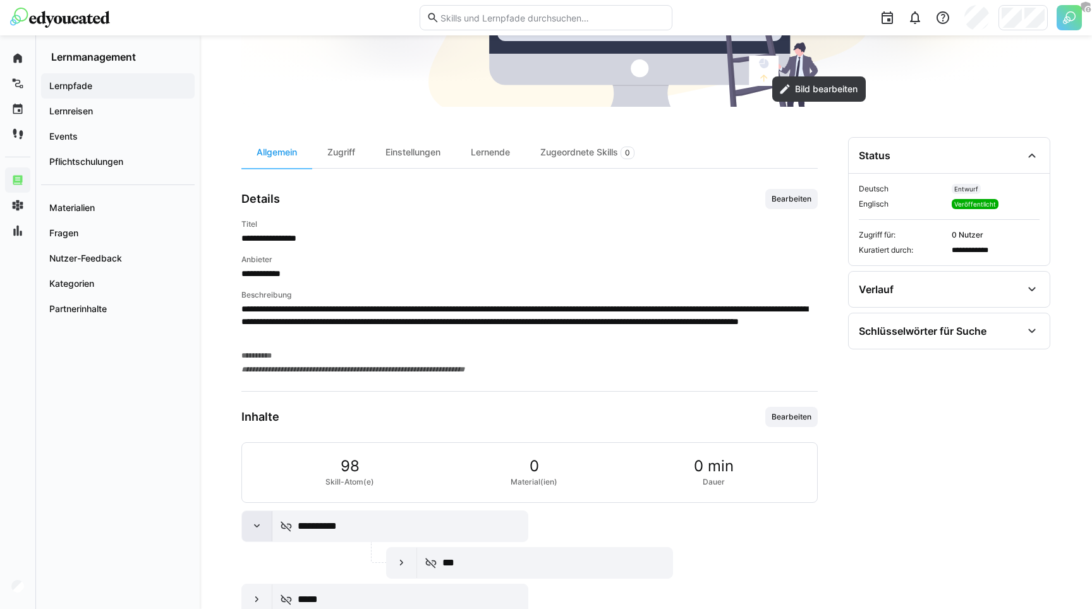 This screenshot has height=609, width=1092. Describe the element at coordinates (995, 235) in the screenshot. I see `span: 0 Nutzer` at that location.